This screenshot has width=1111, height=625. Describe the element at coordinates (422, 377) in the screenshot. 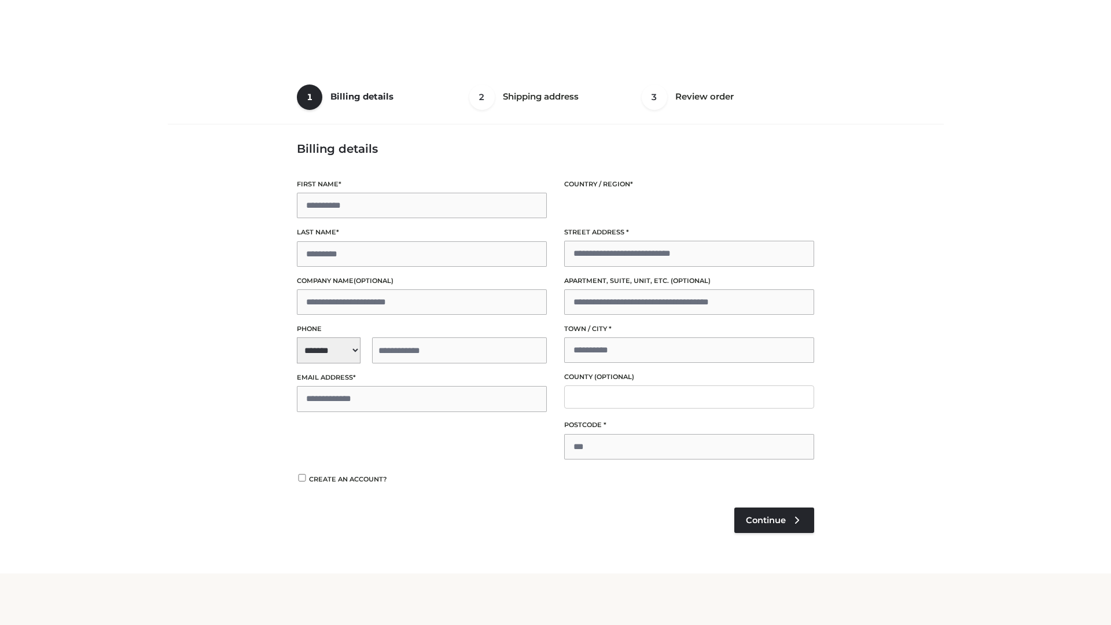

I see `label: Email address` at that location.